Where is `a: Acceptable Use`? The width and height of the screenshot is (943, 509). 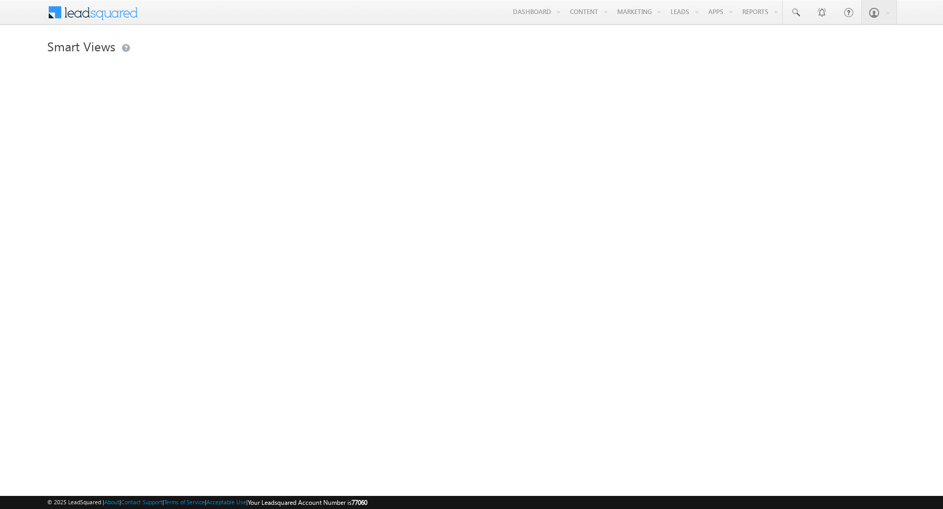
a: Acceptable Use is located at coordinates (226, 502).